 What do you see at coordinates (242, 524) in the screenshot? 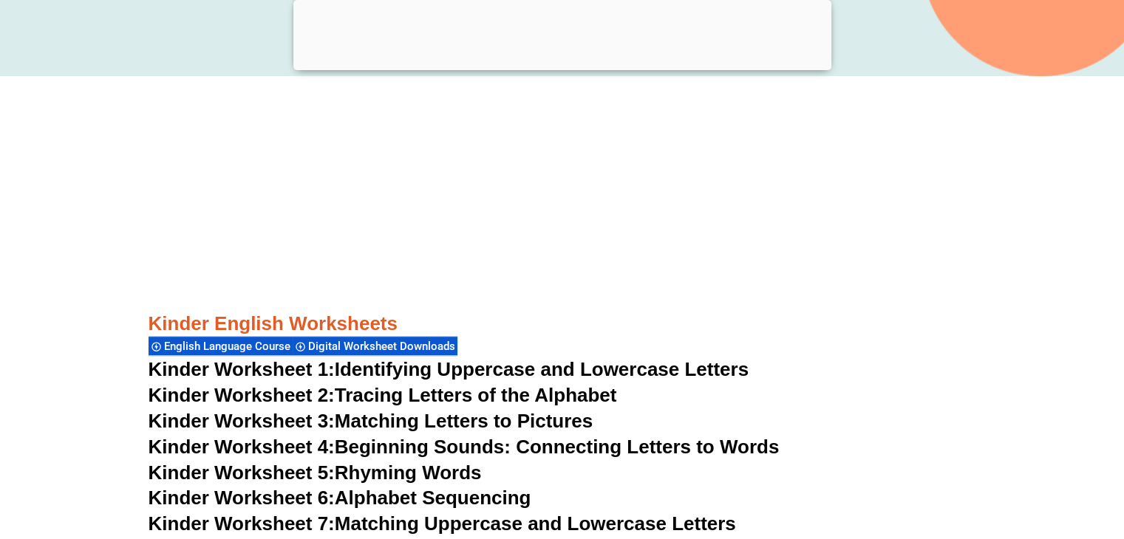
I see `span: Kinder Worksheet 7:` at bounding box center [242, 524].